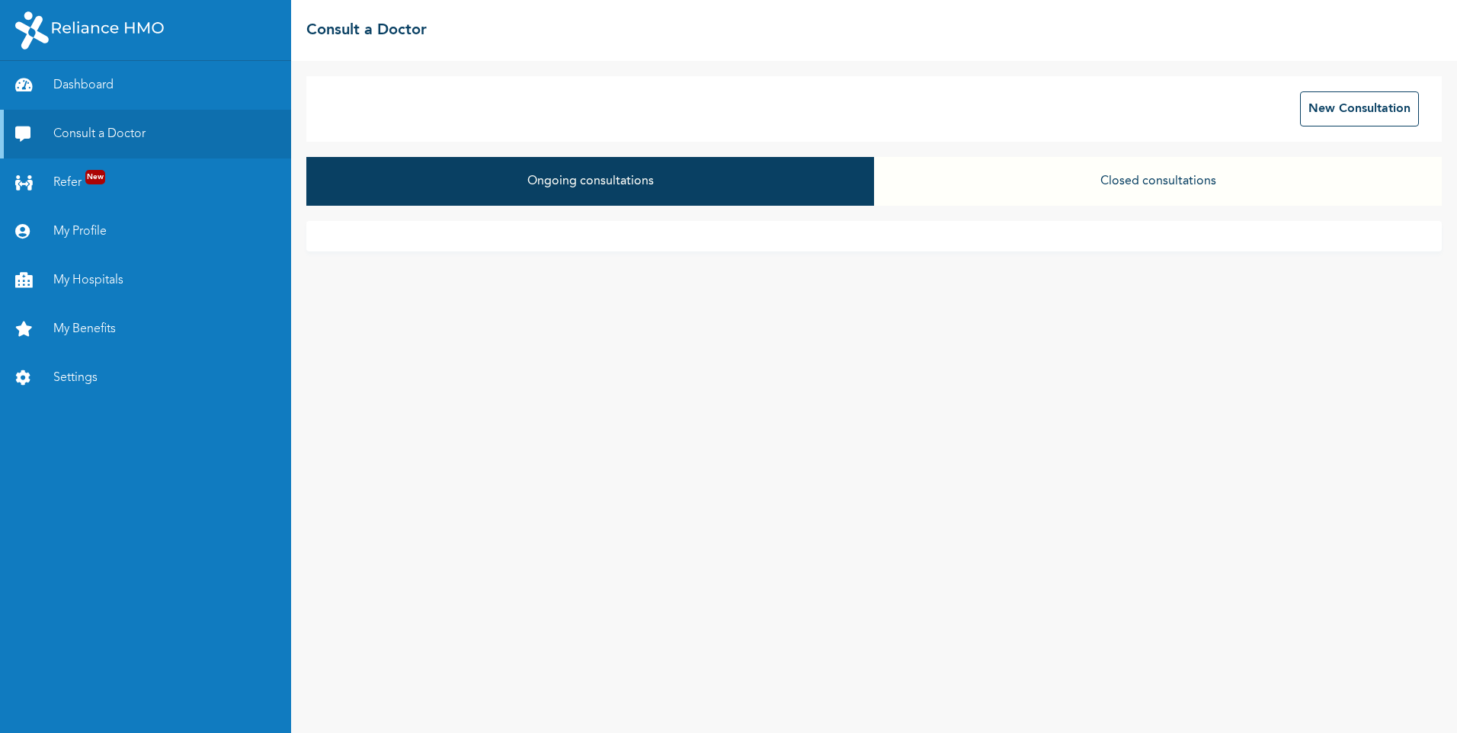 The height and width of the screenshot is (733, 1457). Describe the element at coordinates (95, 177) in the screenshot. I see `span: New` at that location.